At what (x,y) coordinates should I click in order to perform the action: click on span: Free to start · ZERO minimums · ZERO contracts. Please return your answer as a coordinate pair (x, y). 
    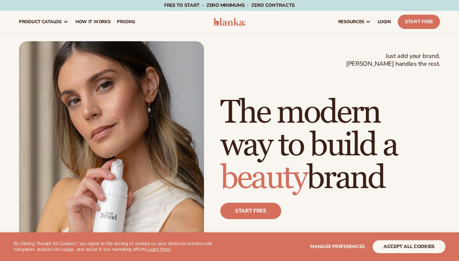
    Looking at the image, I should click on (230, 5).